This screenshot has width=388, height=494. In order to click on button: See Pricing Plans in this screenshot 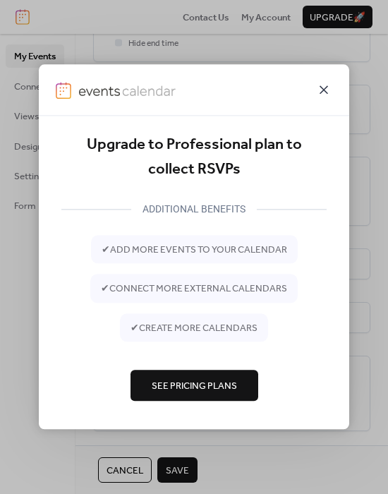, I will do `click(194, 386)`.